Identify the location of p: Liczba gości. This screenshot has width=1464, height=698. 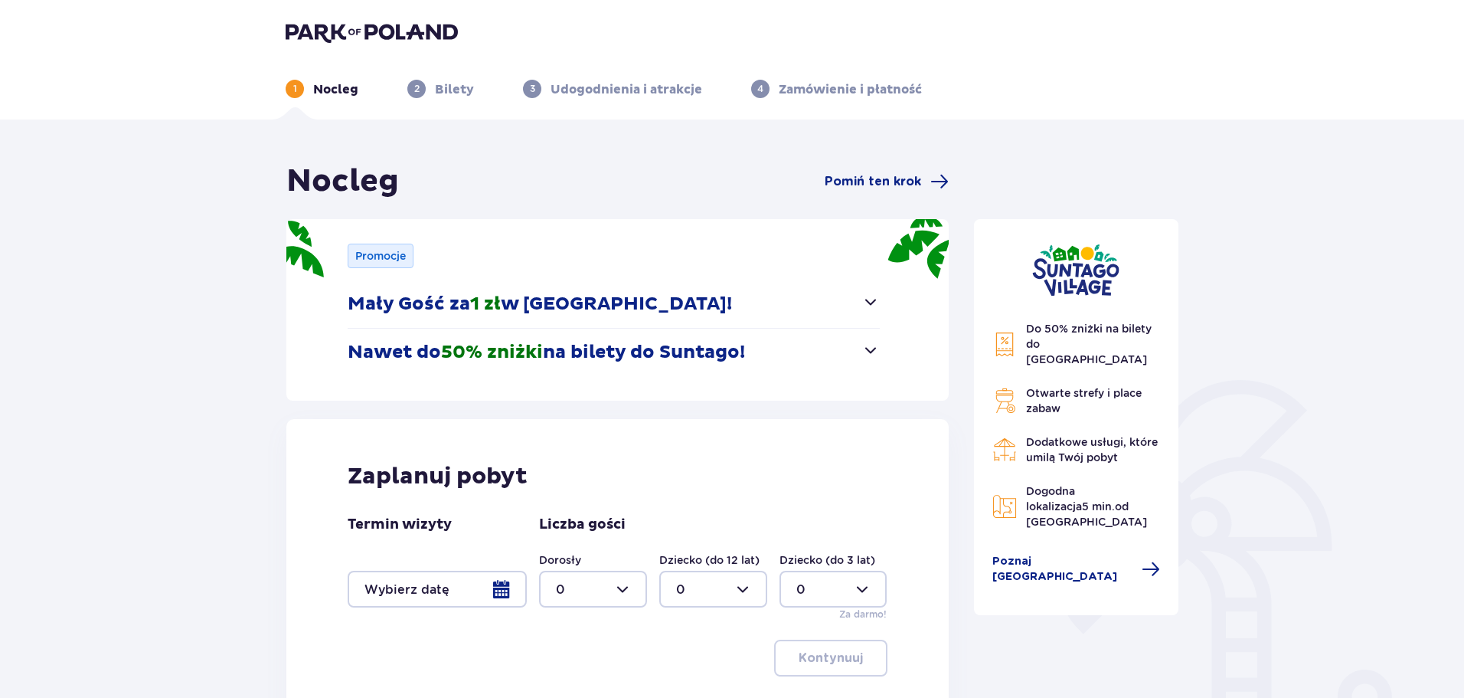
(582, 525).